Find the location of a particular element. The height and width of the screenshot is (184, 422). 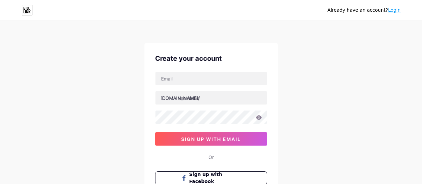

div: Create your account is located at coordinates (211, 58).